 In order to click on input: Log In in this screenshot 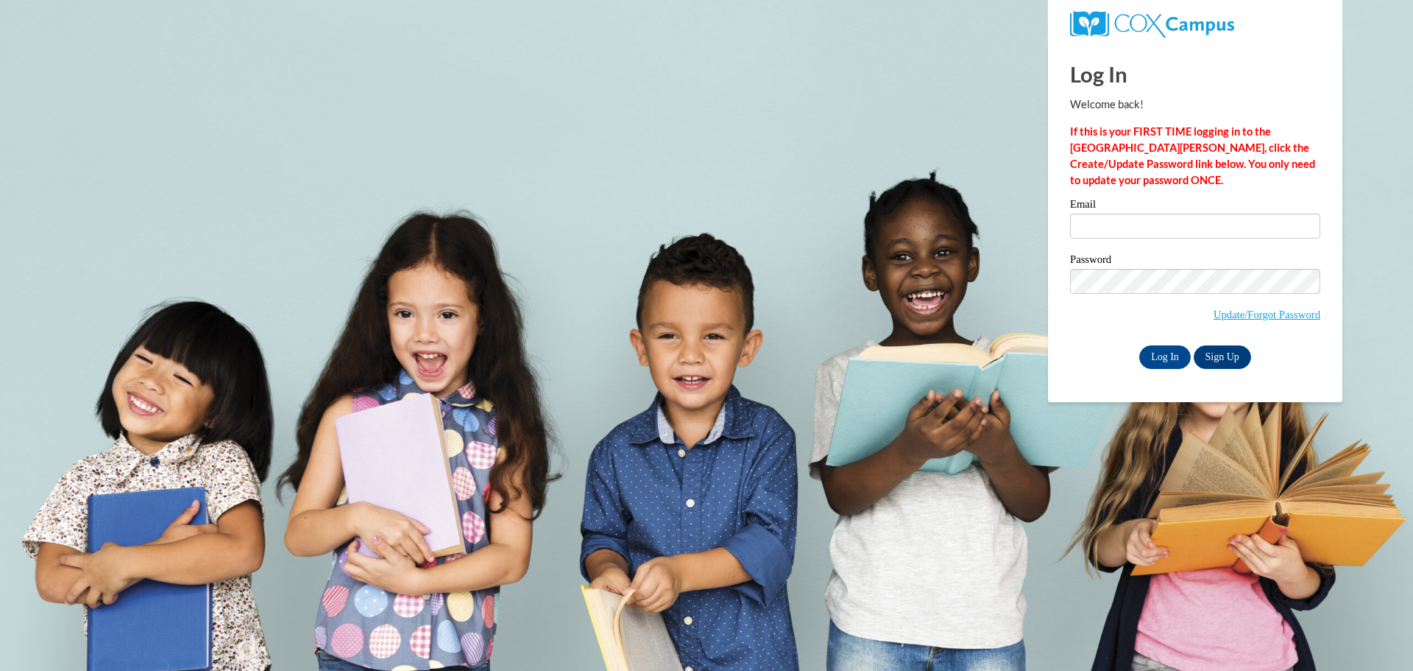, I will do `click(1165, 357)`.